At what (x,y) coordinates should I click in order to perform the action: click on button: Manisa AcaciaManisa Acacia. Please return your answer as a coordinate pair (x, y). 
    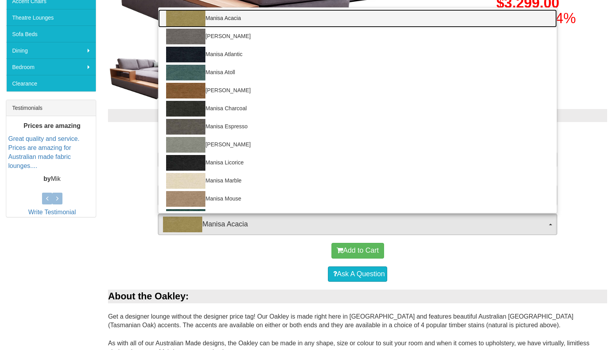
    Looking at the image, I should click on (357, 225).